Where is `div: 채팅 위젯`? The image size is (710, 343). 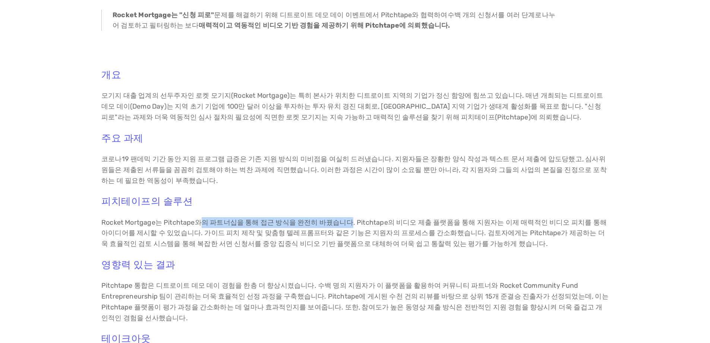 div: 채팅 위젯 is located at coordinates (691, 325).